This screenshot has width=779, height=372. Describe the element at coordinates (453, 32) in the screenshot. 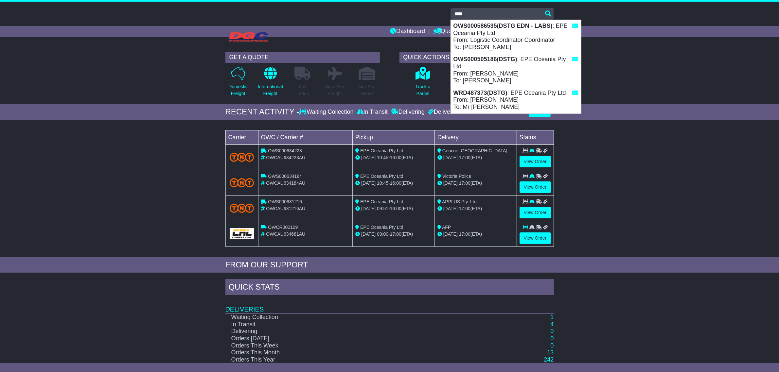

I see `a: Quote/Book` at that location.